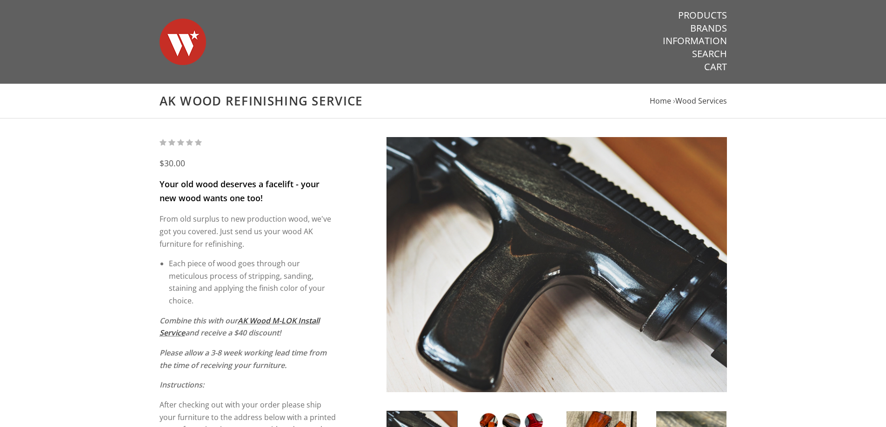 The height and width of the screenshot is (427, 886). I want to click on a: Home, so click(660, 101).